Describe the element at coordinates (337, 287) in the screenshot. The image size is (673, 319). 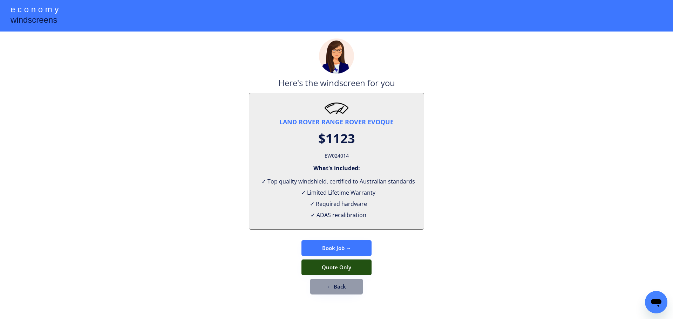
I see `button: ← Back` at that location.